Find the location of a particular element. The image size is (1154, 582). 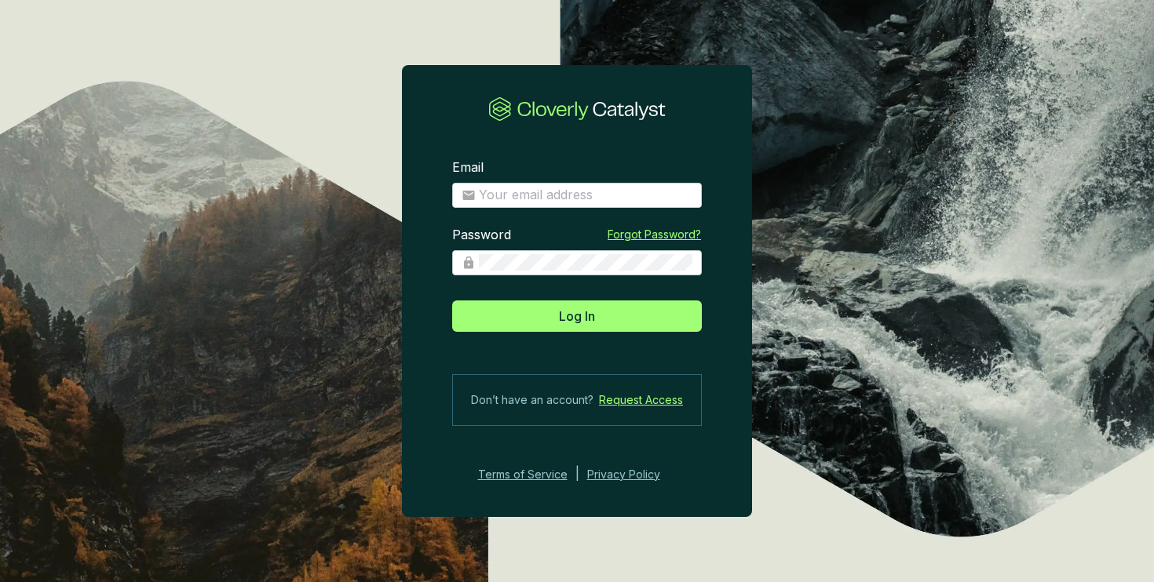

span: Log In is located at coordinates (577, 316).